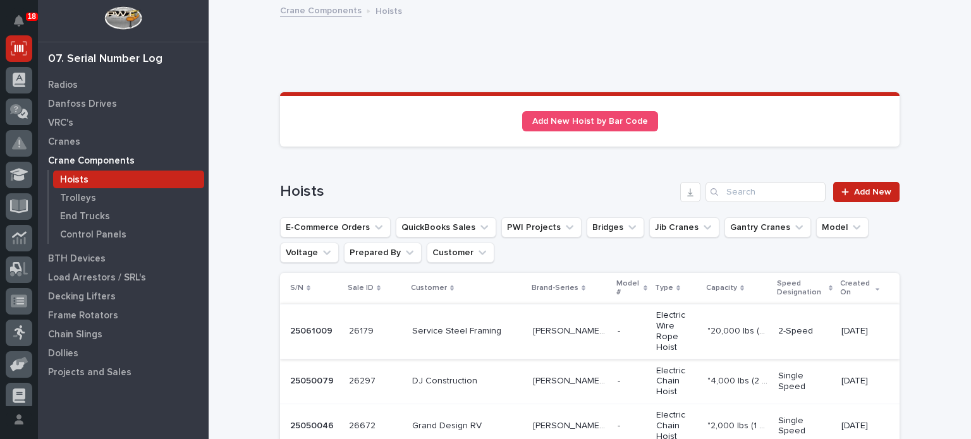  What do you see at coordinates (460, 253) in the screenshot?
I see `button: Customer` at bounding box center [460, 253].